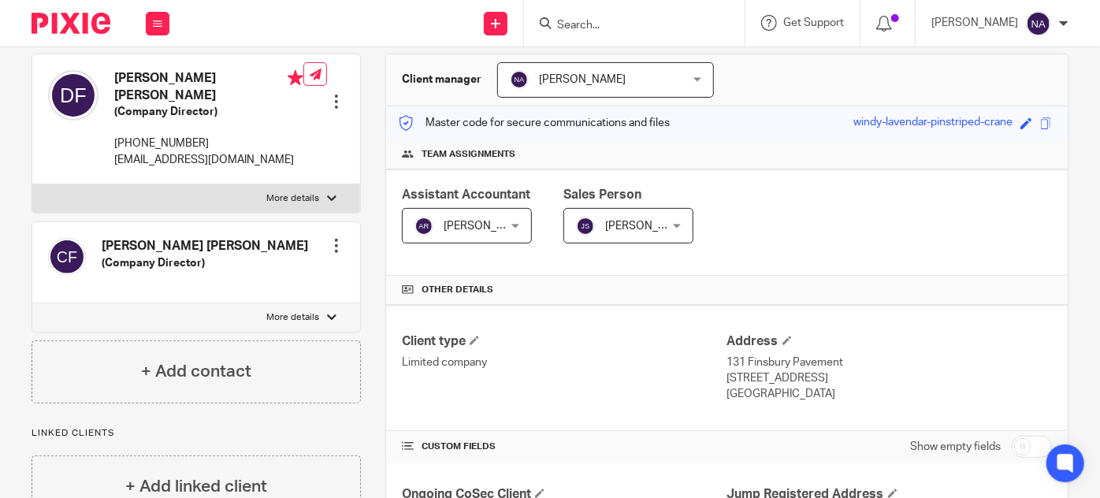  I want to click on img: Pixie, so click(71, 23).